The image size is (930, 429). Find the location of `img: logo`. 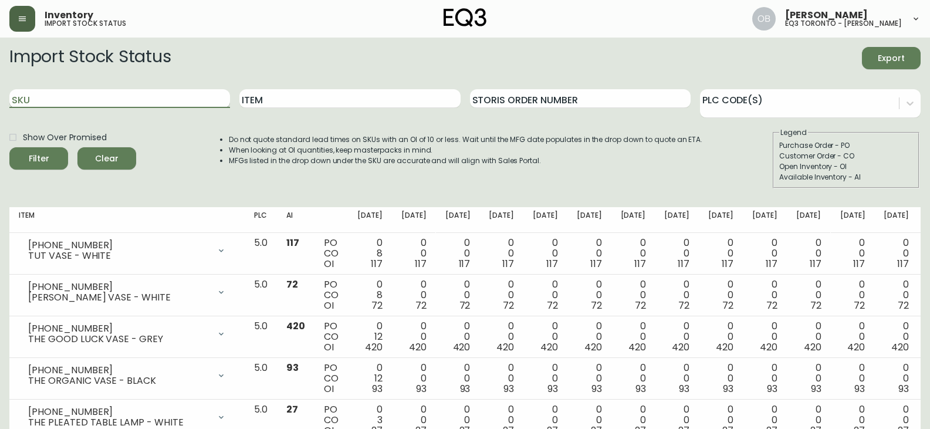

img: logo is located at coordinates (465, 18).